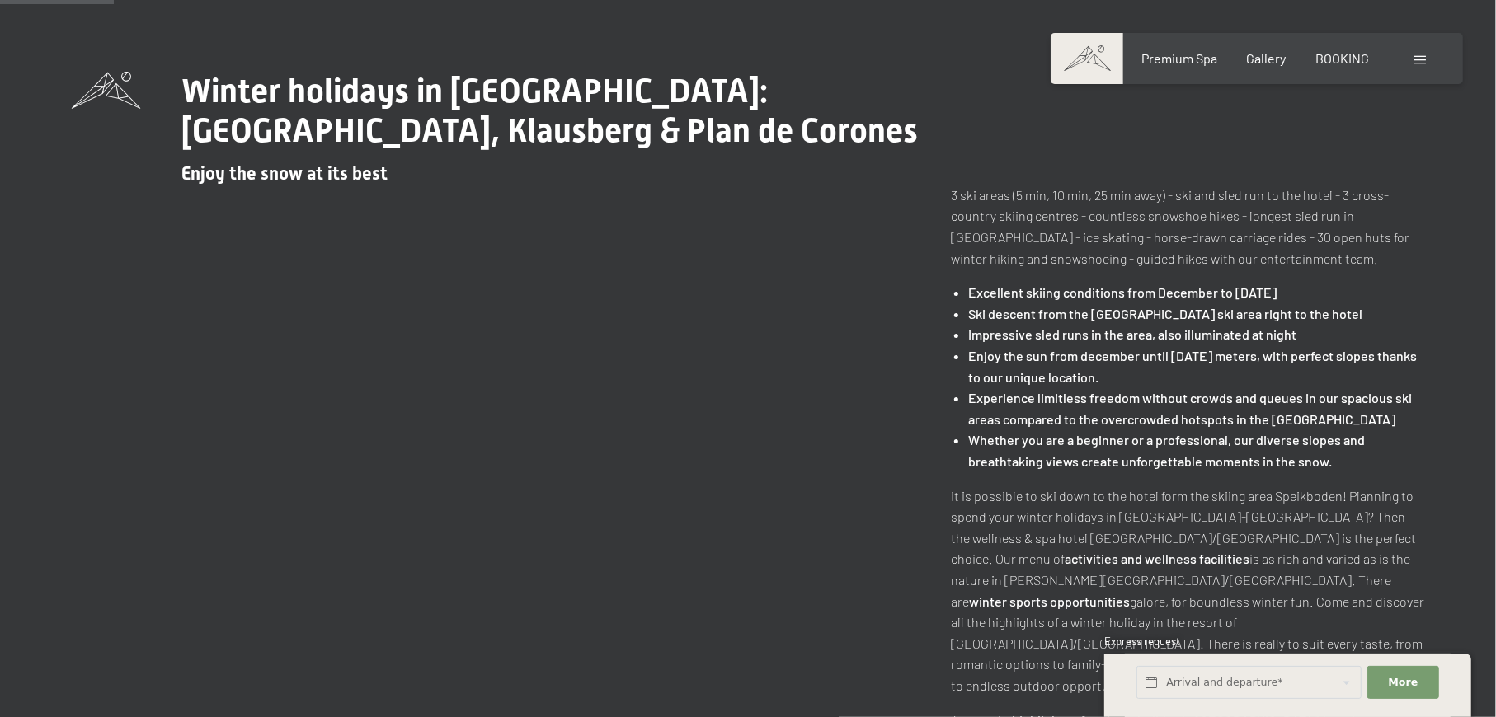 The height and width of the screenshot is (717, 1496). Describe the element at coordinates (1267, 58) in the screenshot. I see `span: Gallery` at that location.